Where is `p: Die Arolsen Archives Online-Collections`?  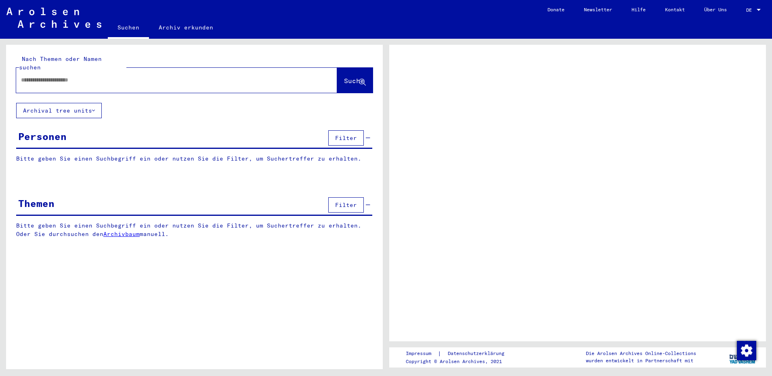
p: Die Arolsen Archives Online-Collections is located at coordinates (641, 354).